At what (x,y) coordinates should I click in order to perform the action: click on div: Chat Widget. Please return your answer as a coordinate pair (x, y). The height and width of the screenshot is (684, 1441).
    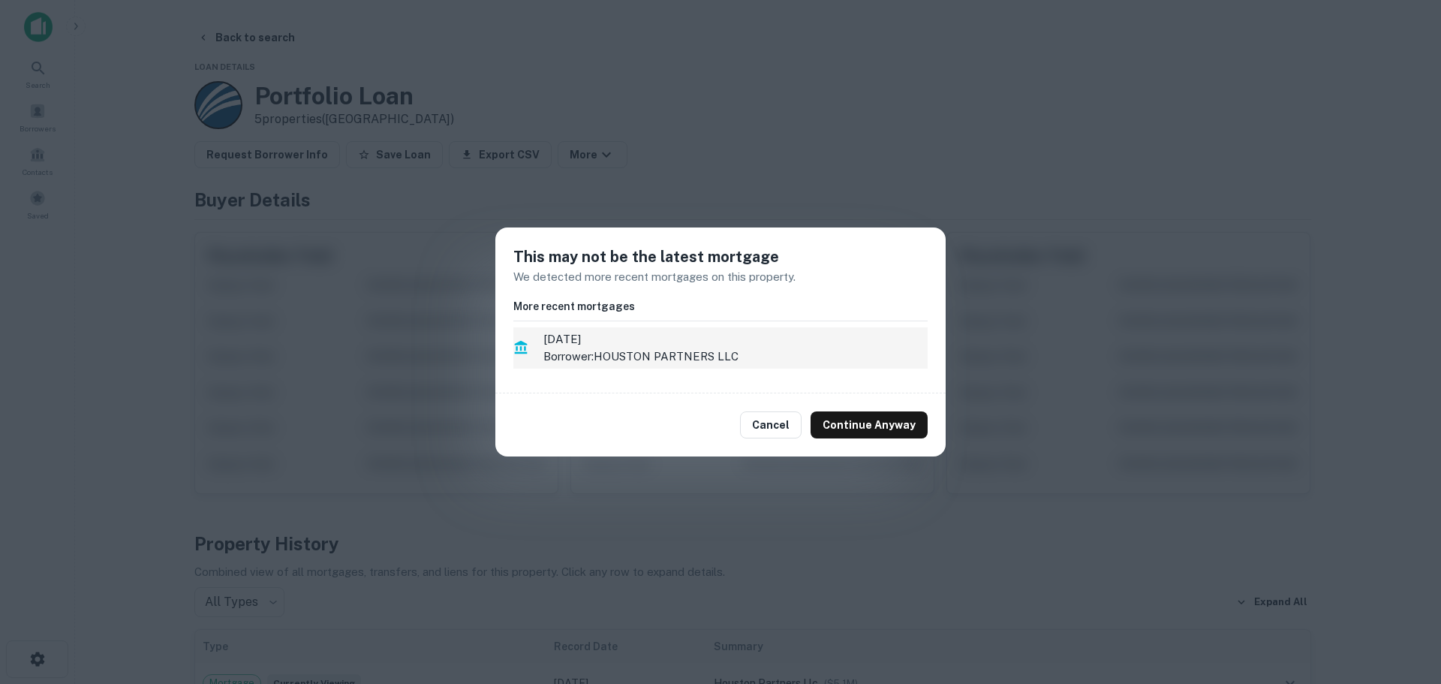
    Looking at the image, I should click on (1403, 600).